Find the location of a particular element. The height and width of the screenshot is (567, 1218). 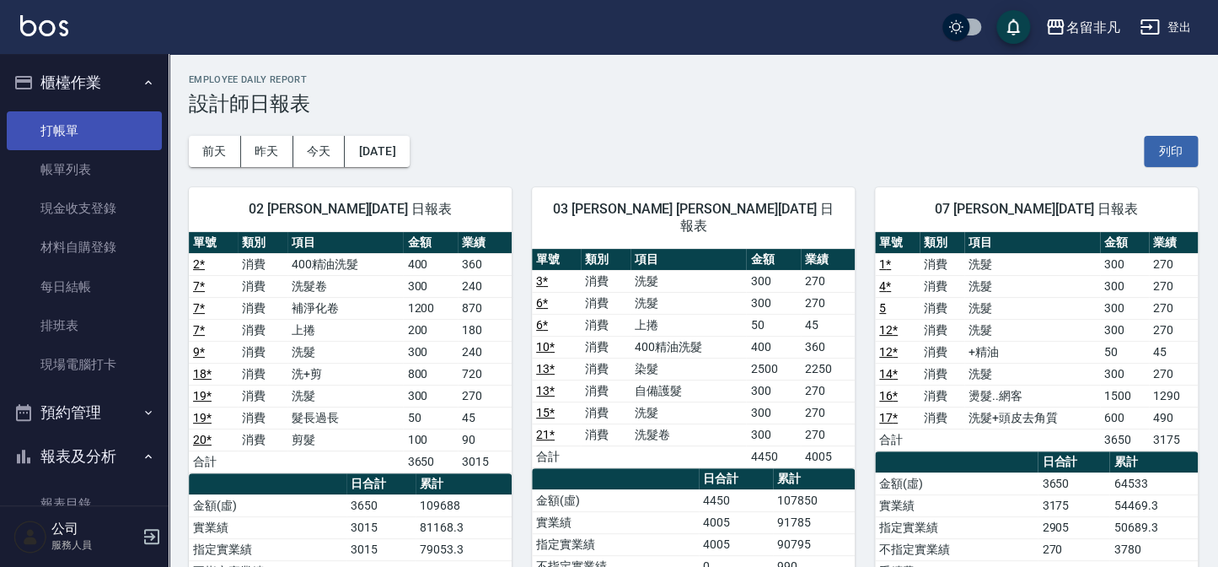

table: a dense table is located at coordinates (1036, 341).